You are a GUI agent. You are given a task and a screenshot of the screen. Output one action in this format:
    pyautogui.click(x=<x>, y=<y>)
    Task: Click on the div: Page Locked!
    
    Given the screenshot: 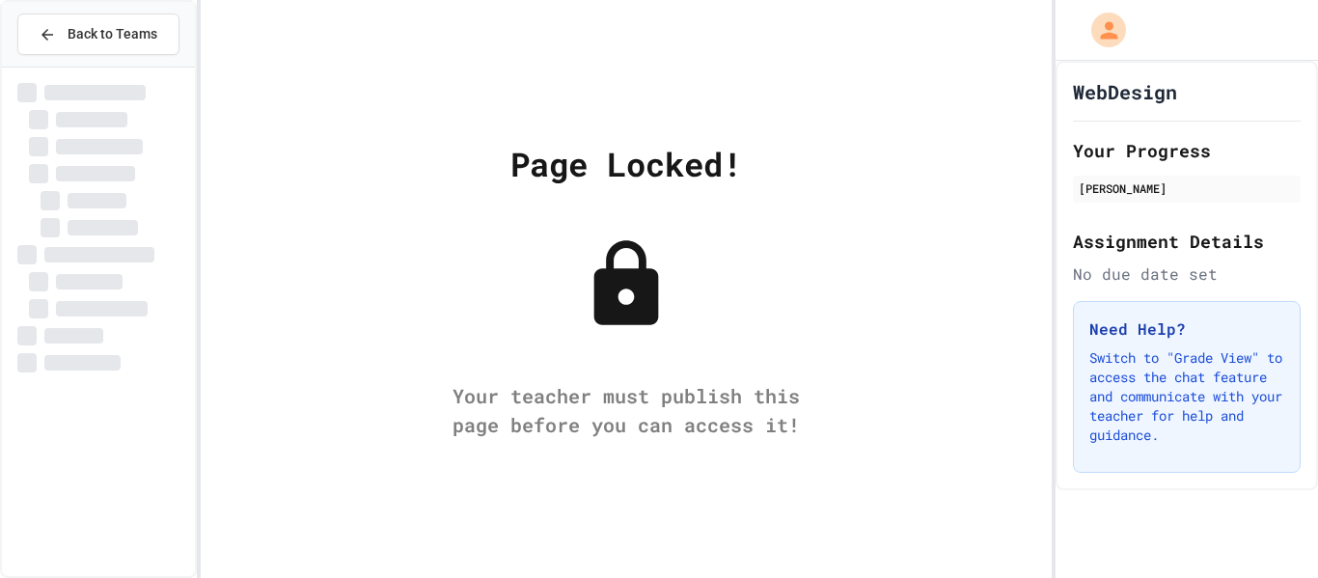 What is the action you would take?
    pyautogui.click(x=626, y=163)
    